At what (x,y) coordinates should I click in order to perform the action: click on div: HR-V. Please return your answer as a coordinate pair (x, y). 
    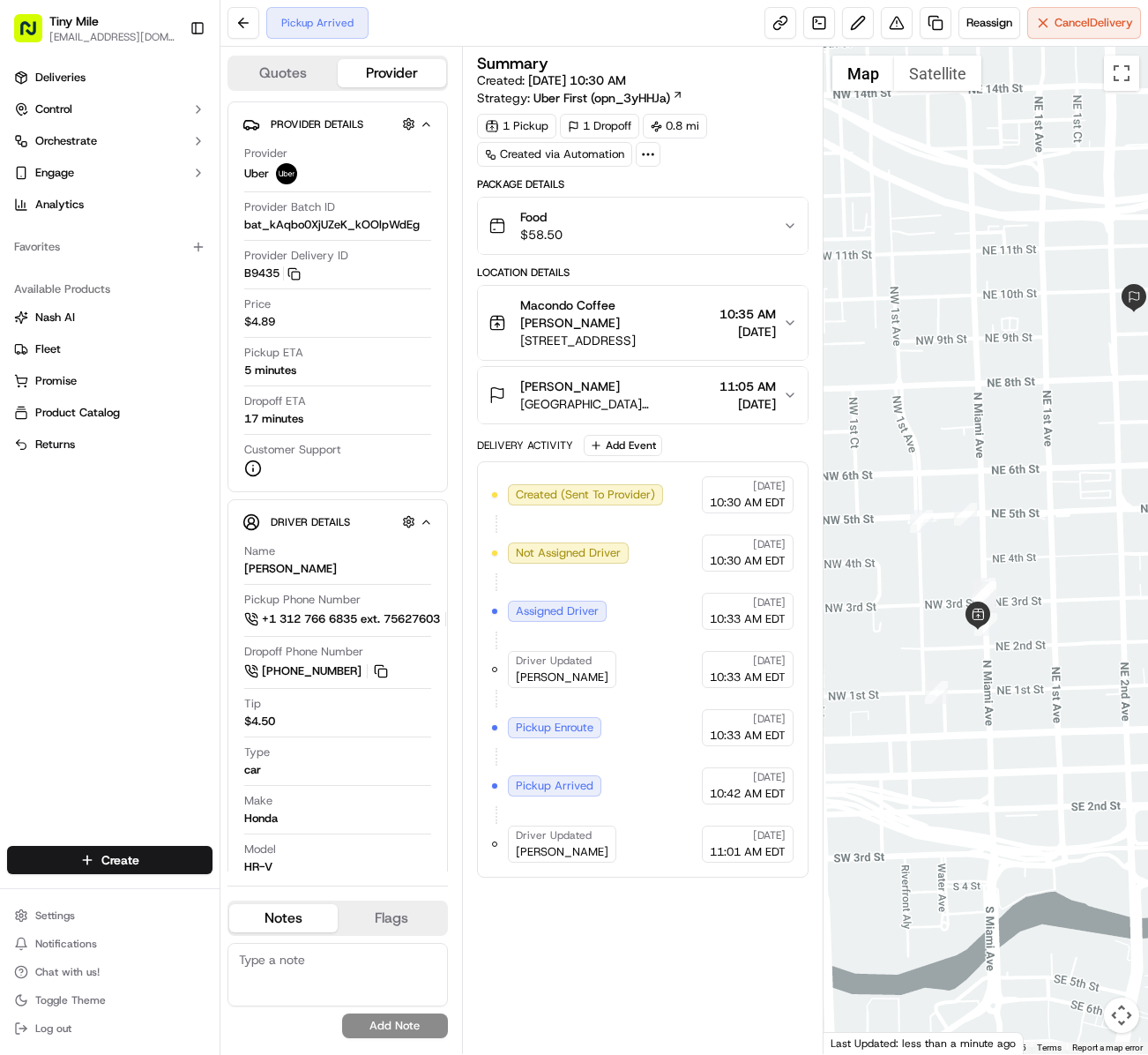
    Looking at the image, I should click on (258, 867).